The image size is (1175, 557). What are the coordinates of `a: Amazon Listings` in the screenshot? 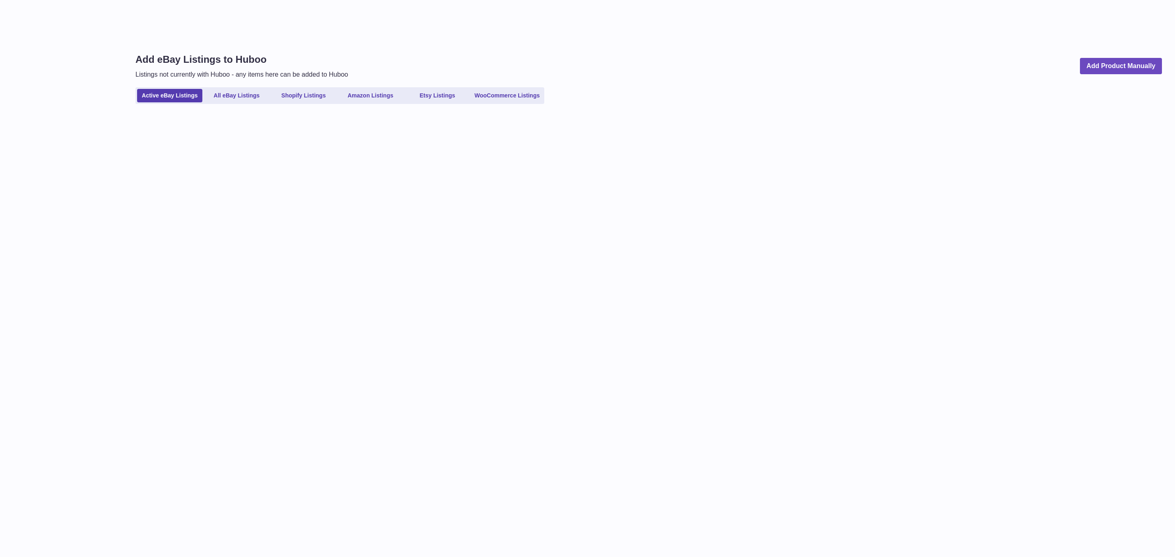 It's located at (370, 95).